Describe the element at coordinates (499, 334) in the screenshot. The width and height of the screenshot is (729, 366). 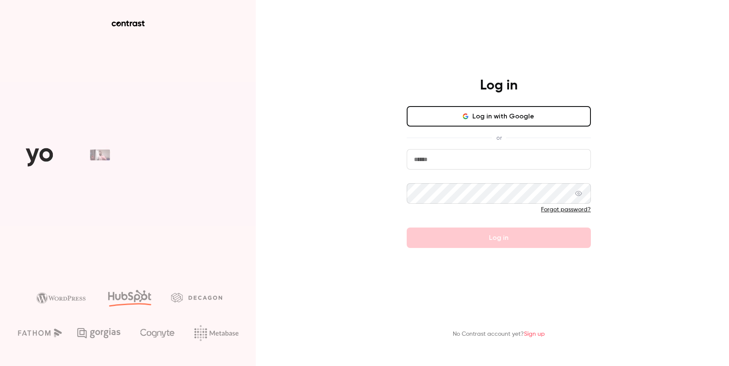
I see `p: No Contrast account yet?` at that location.